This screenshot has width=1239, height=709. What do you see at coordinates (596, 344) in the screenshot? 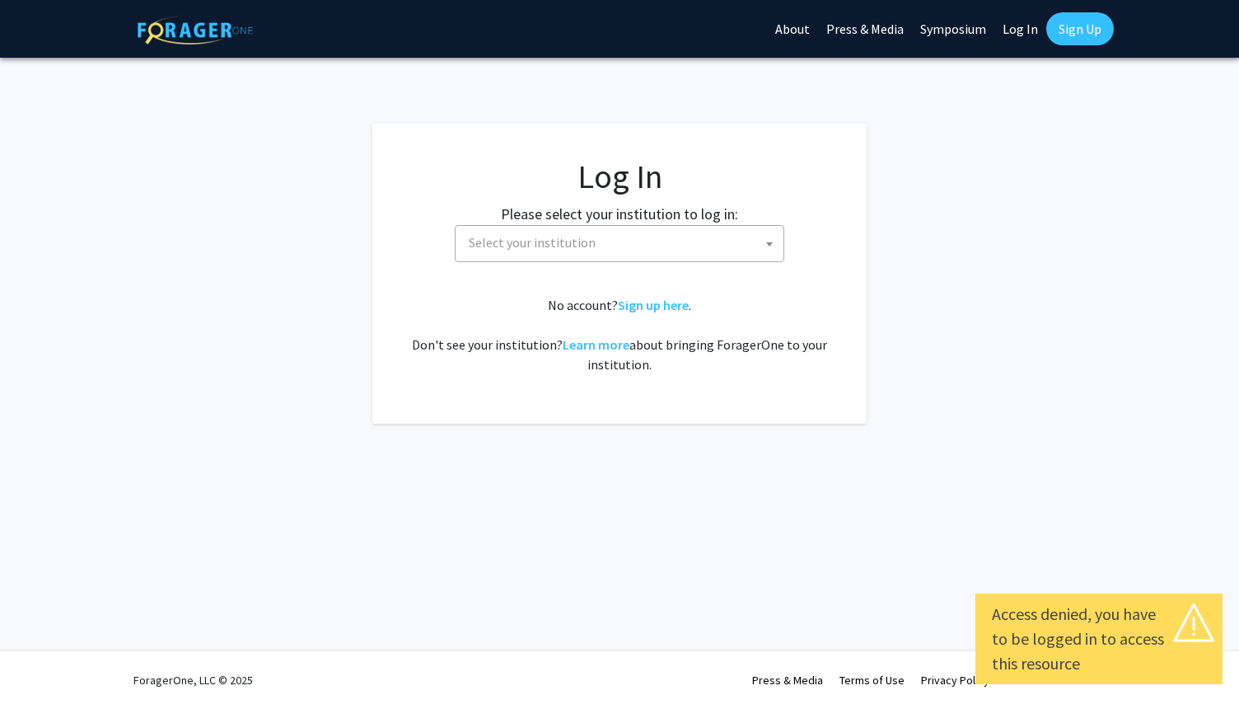
I see `a: Learn more about bringing ForagerOne to your institution` at bounding box center [596, 344].